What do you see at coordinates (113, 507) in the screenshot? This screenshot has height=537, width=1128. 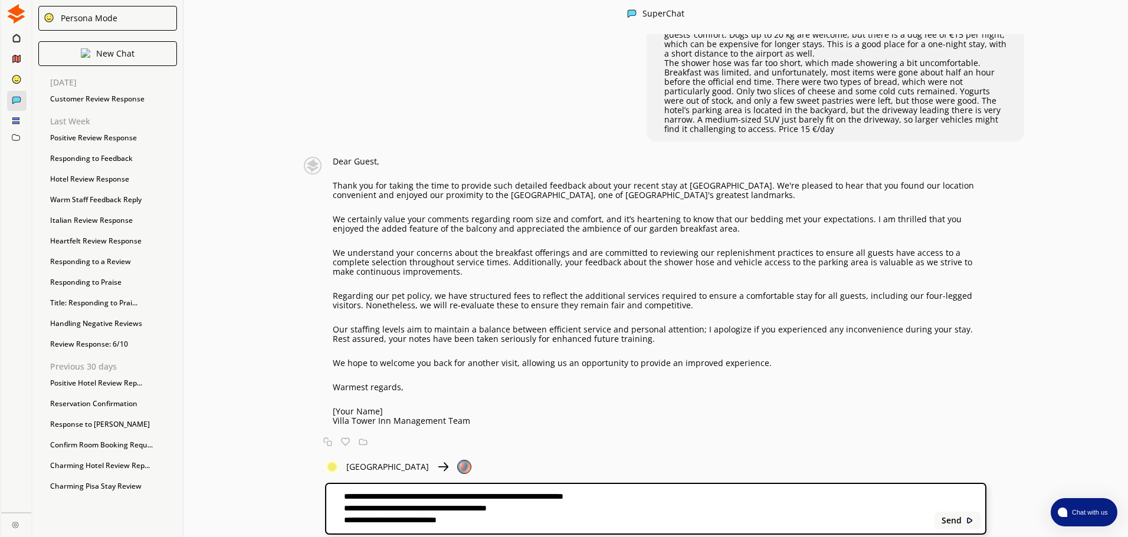 I see `div: Addressing Negative Revie...` at bounding box center [113, 507].